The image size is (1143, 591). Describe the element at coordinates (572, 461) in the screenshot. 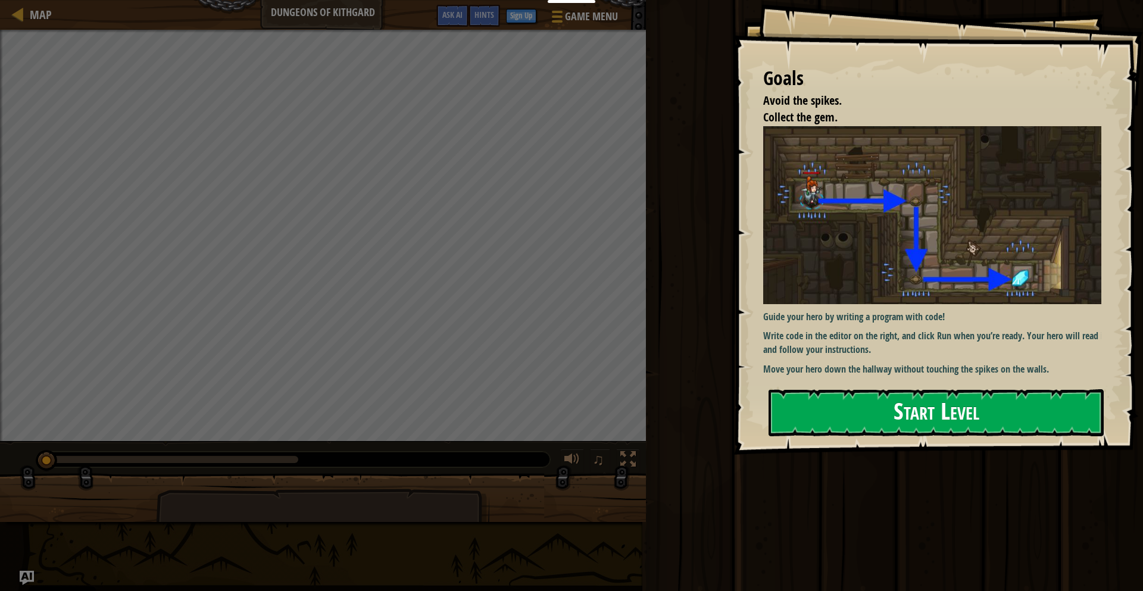

I see `button: Adjust volume` at that location.